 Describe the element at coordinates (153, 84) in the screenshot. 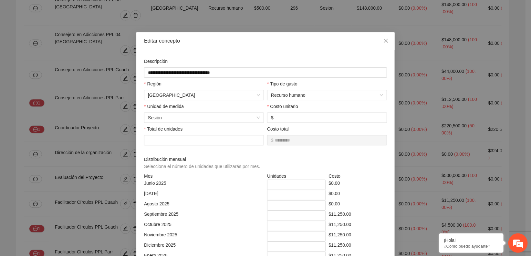

I see `label: Región` at that location.